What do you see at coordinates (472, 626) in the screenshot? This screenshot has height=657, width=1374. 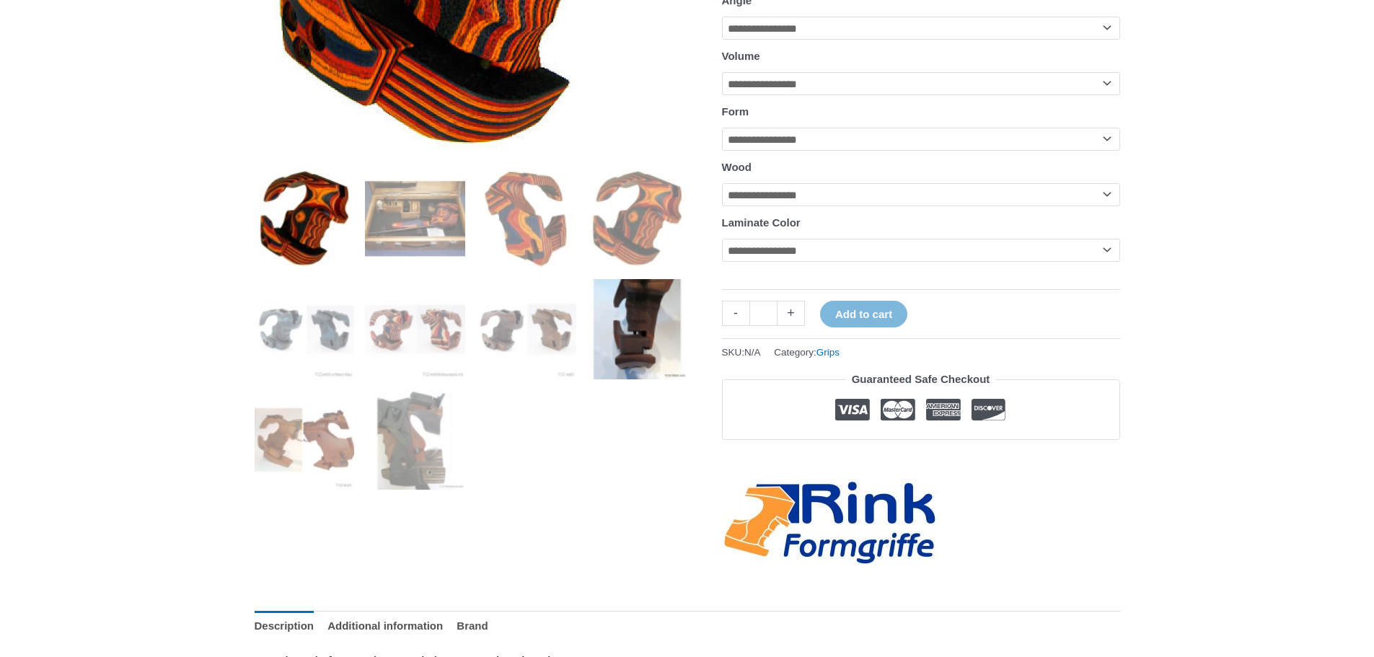 I see `a: Brand` at bounding box center [472, 626].